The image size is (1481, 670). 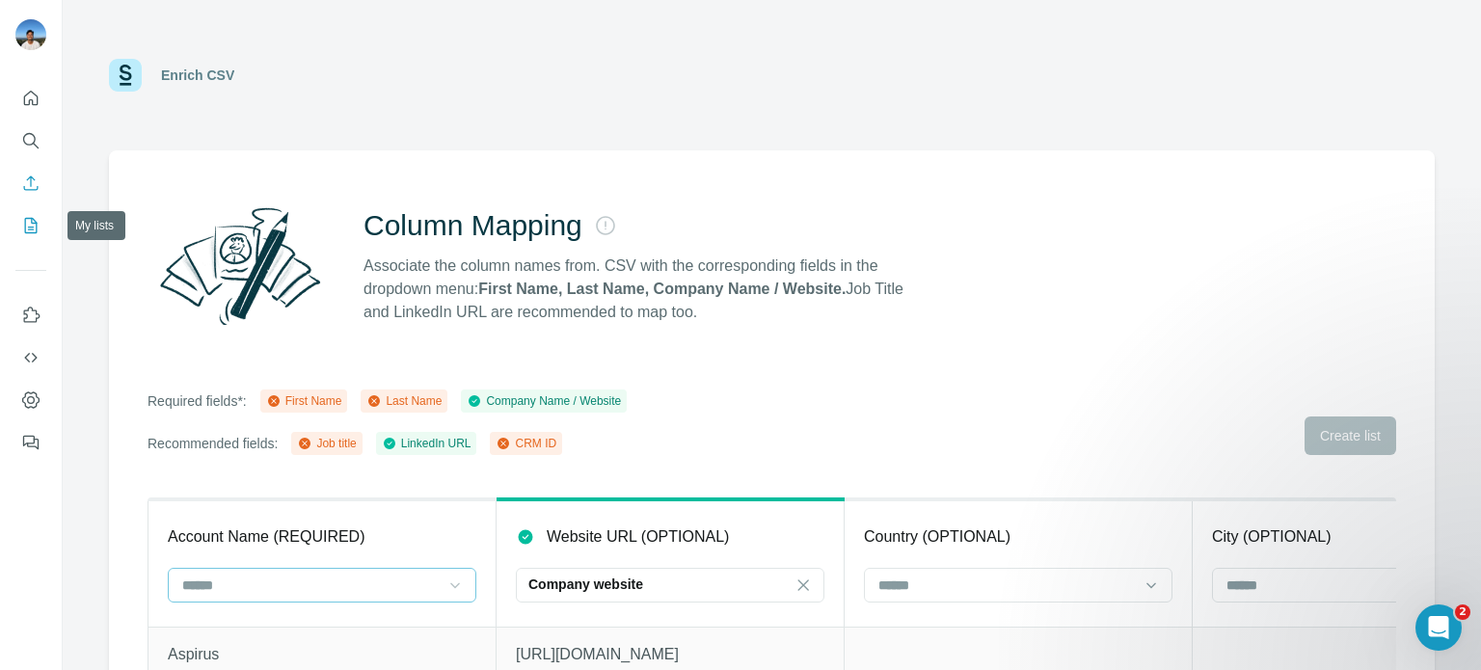 What do you see at coordinates (525, 444) in the screenshot?
I see `div: CRM ID` at bounding box center [525, 444].